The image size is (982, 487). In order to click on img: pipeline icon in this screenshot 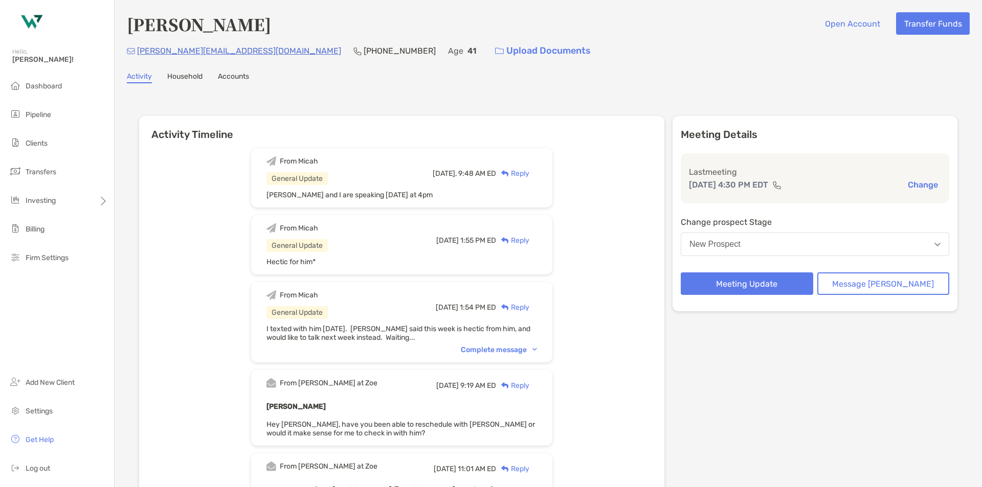, I will do `click(15, 114)`.